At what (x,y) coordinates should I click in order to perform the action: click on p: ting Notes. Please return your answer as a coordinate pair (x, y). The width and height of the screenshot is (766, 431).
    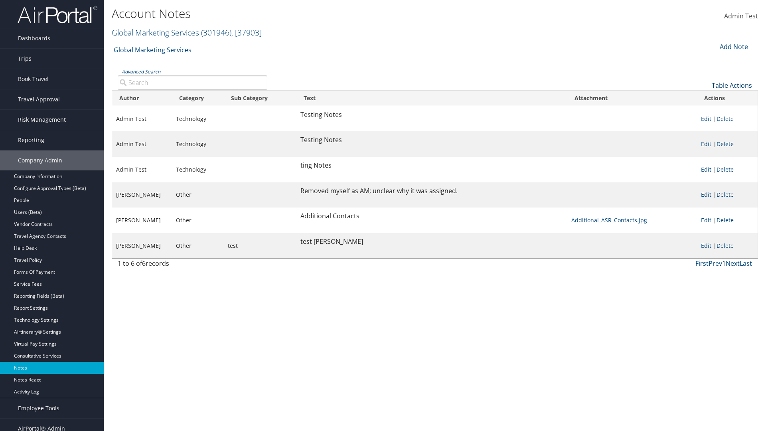
    Looking at the image, I should click on (432, 166).